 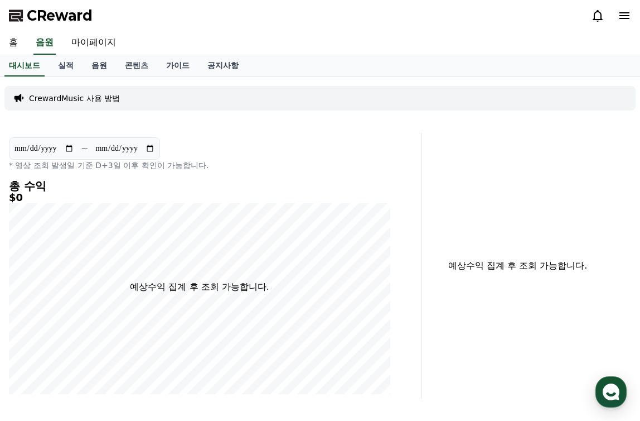 What do you see at coordinates (200, 186) in the screenshot?
I see `h4: 총 수익` at bounding box center [200, 186].